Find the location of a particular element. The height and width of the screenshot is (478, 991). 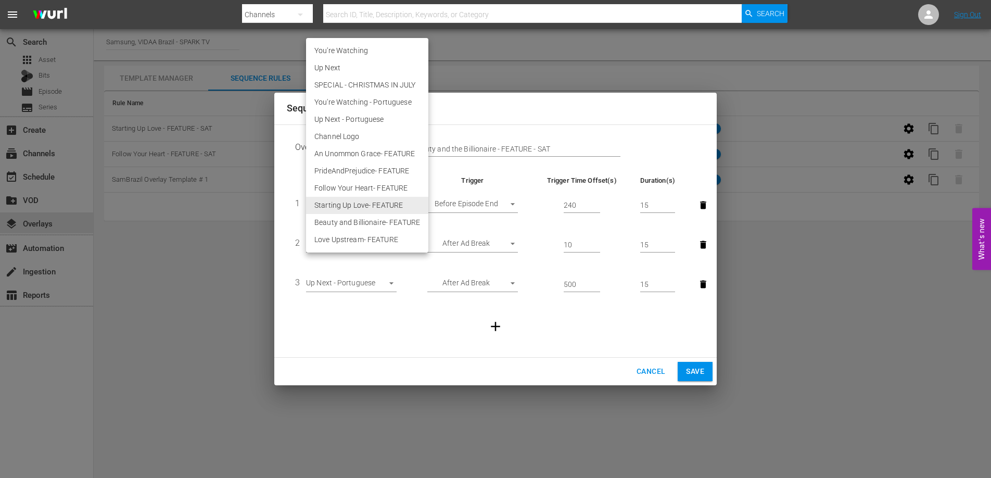

li: Starting Up Love- FEATURE is located at coordinates (367, 205).